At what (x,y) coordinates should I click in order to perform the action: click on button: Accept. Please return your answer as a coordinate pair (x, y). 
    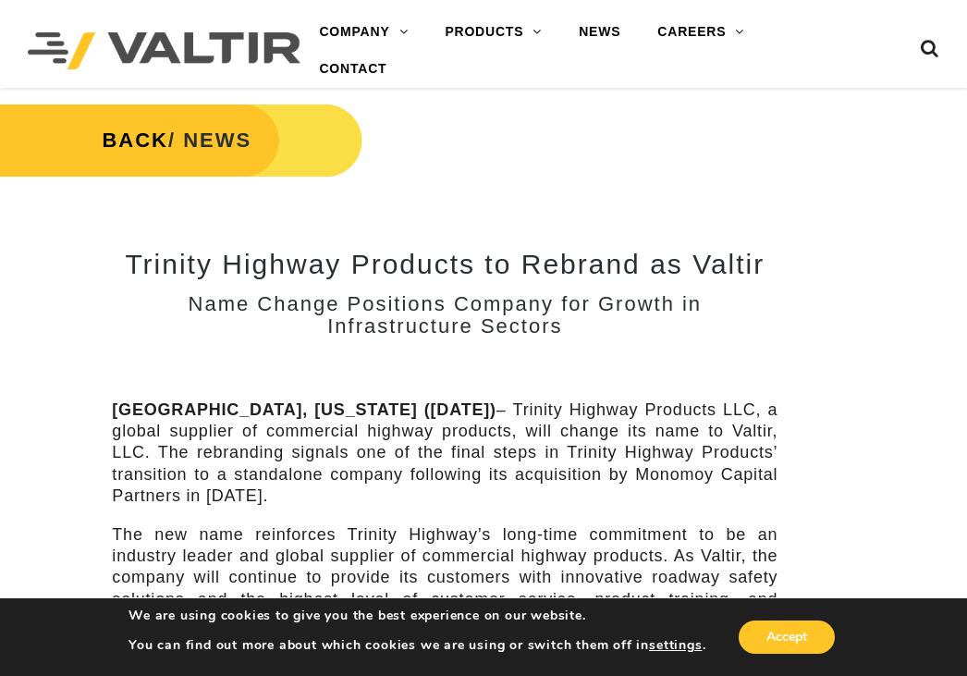
    Looking at the image, I should click on (787, 637).